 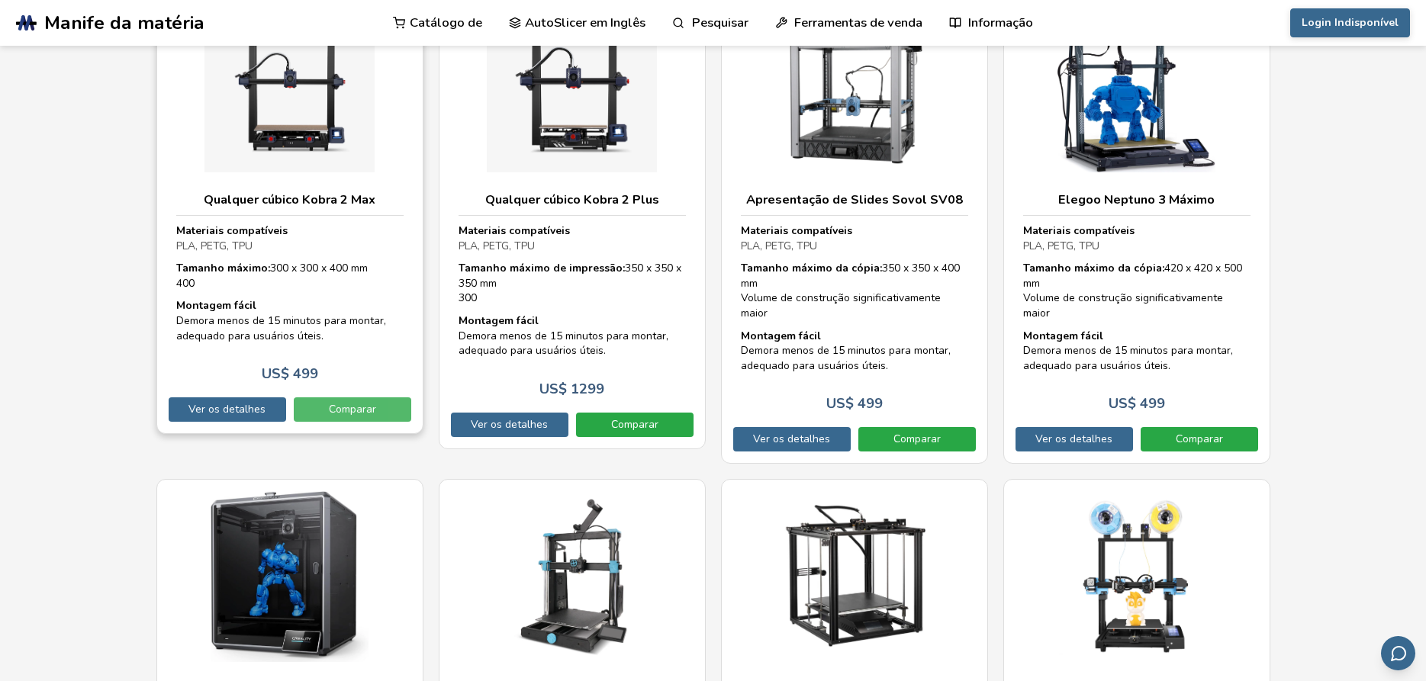 What do you see at coordinates (290, 275) in the screenshot?
I see `div: 300 x 300 x 400 mm 400` at bounding box center [290, 275].